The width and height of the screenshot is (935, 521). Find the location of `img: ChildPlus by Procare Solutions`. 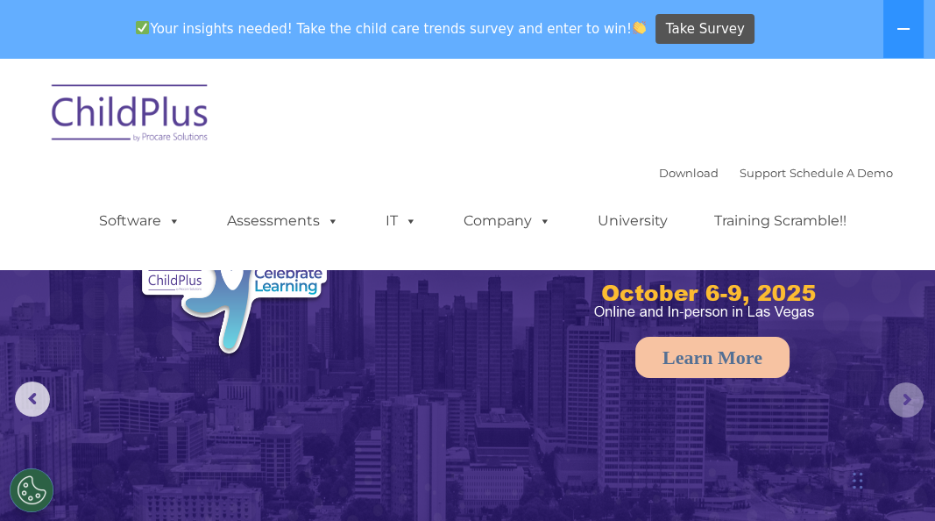

img: ChildPlus by Procare Solutions is located at coordinates (131, 116).